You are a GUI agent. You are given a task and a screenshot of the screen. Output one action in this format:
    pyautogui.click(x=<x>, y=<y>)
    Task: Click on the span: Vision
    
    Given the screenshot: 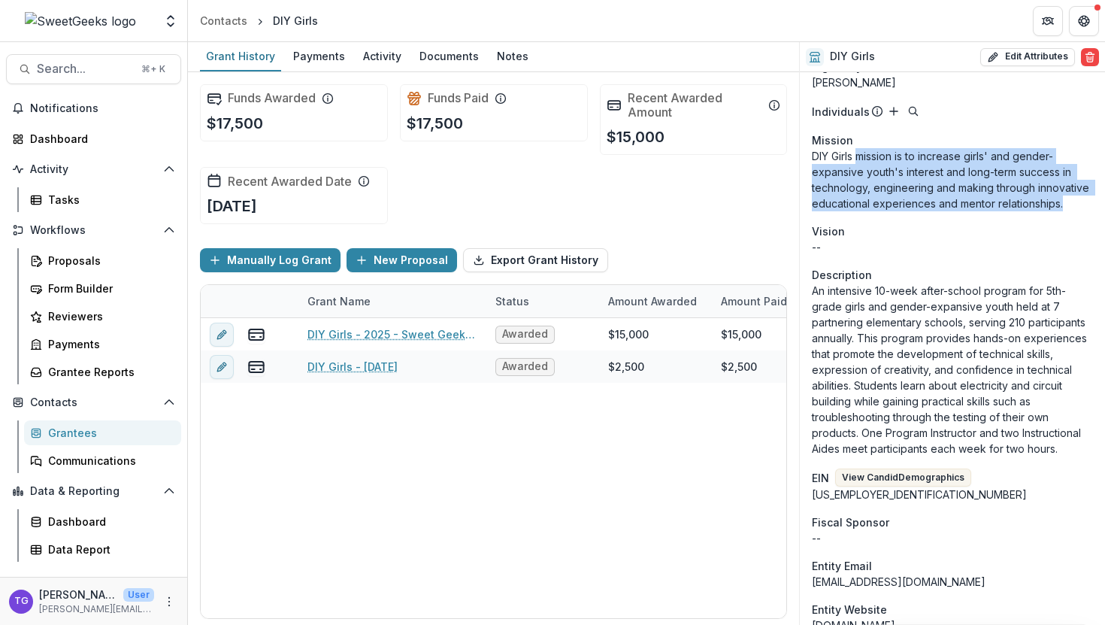 What is the action you would take?
    pyautogui.click(x=828, y=231)
    